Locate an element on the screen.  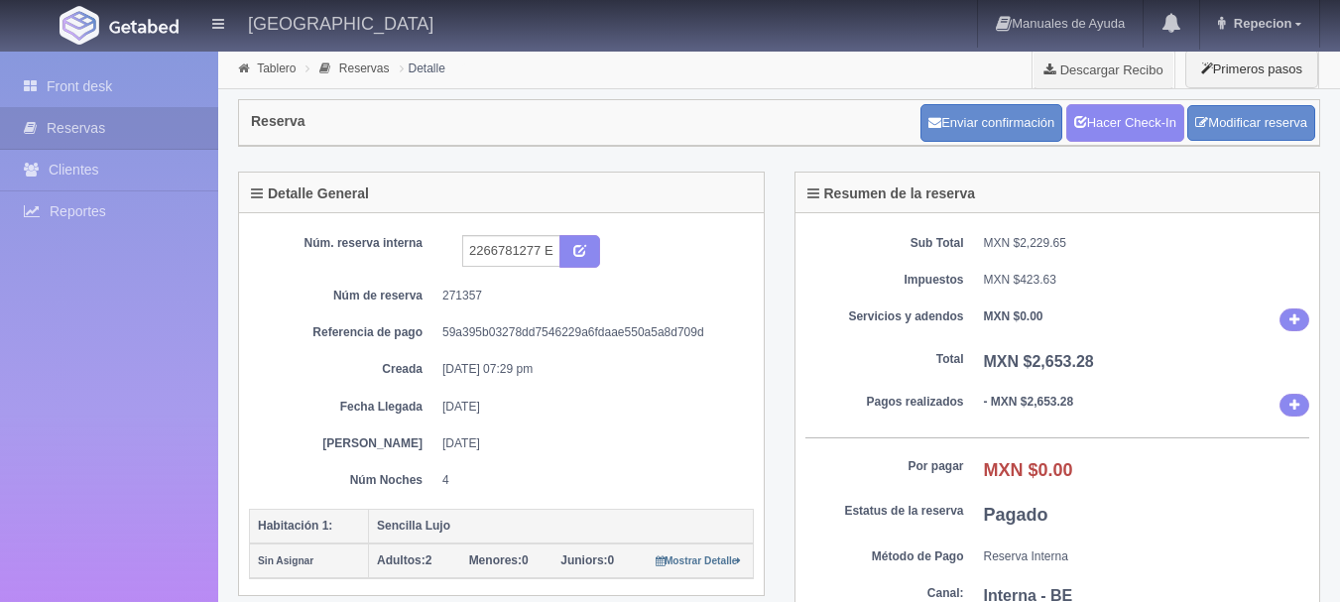
strong: Menores: is located at coordinates (495, 561).